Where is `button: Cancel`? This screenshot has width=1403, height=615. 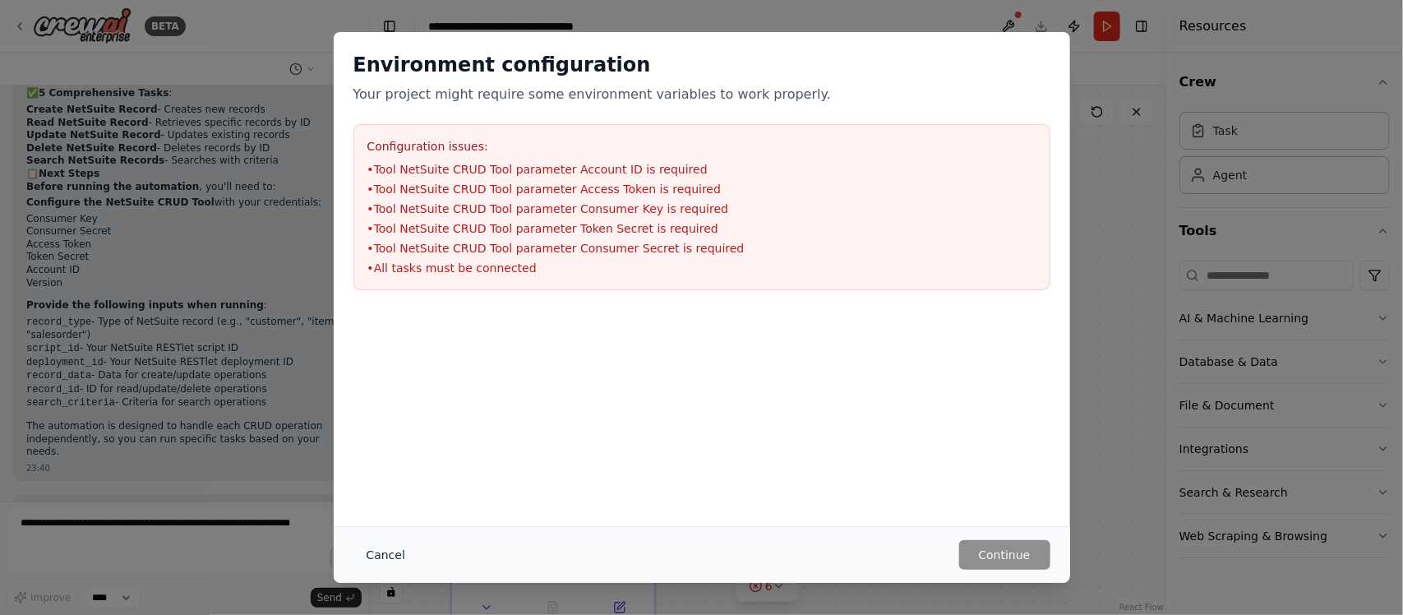
button: Cancel is located at coordinates (385, 555).